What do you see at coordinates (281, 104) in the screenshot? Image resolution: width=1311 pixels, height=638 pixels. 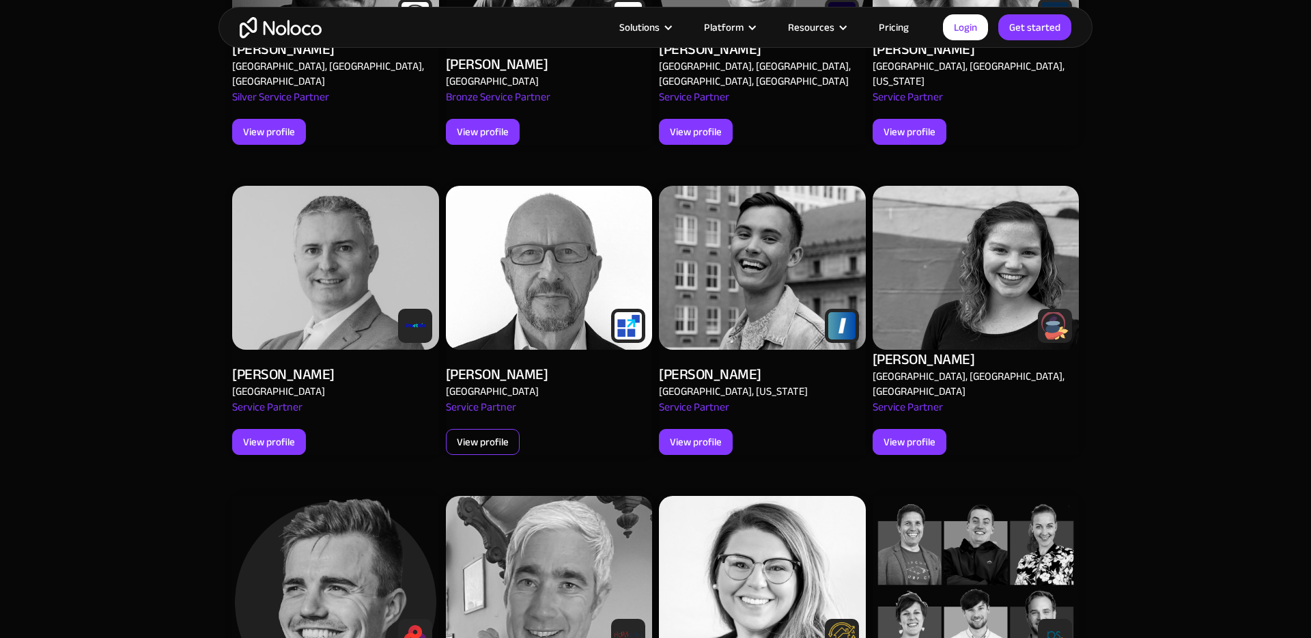 I see `div: Silver Service Partner` at bounding box center [281, 104].